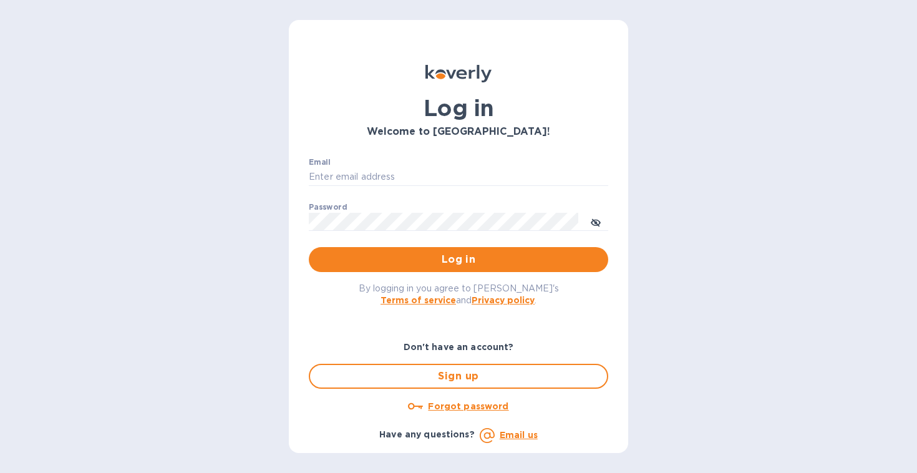 The height and width of the screenshot is (473, 917). I want to click on a: Email us, so click(518, 435).